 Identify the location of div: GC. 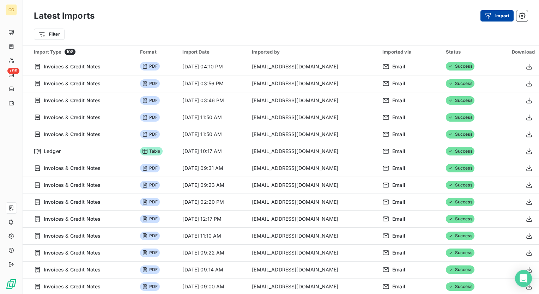
(11, 10).